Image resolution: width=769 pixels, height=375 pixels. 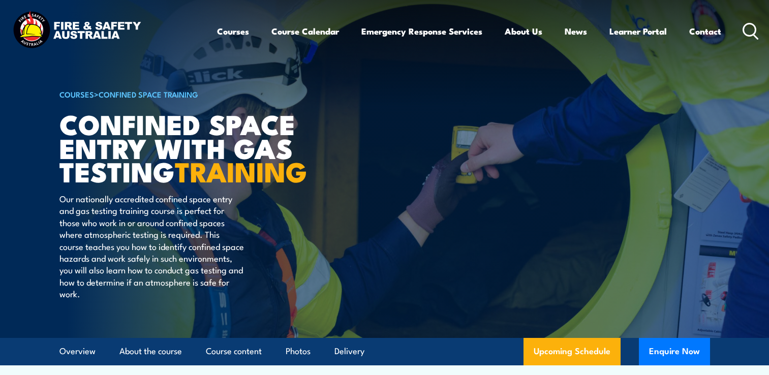 What do you see at coordinates (234, 351) in the screenshot?
I see `a: Course content` at bounding box center [234, 351].